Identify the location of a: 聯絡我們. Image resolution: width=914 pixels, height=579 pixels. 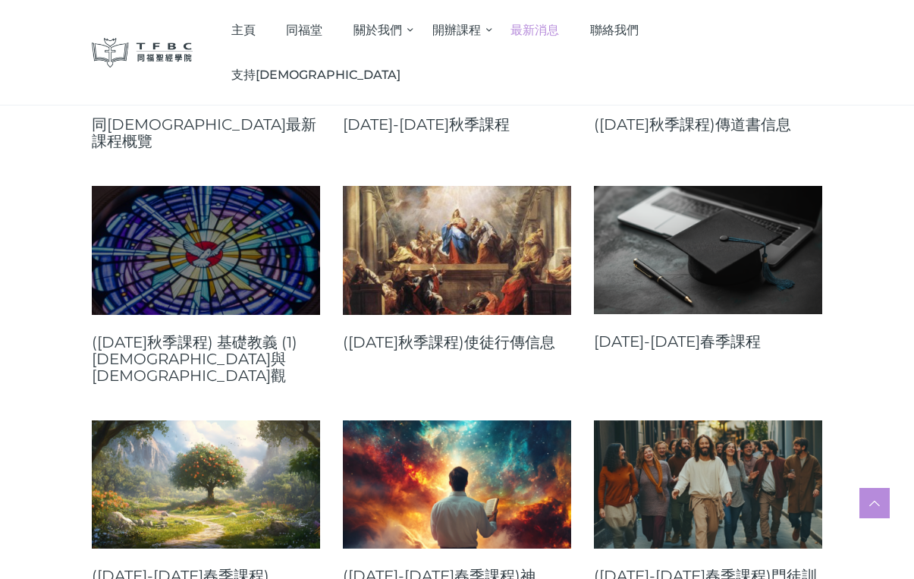
(614, 30).